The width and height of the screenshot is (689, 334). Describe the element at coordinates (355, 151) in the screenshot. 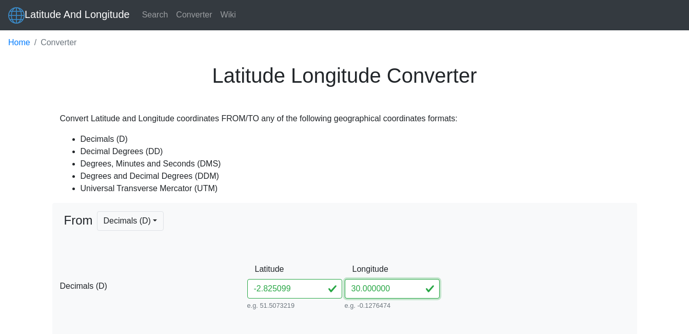

I see `li: Decimal Degrees (DD)` at that location.